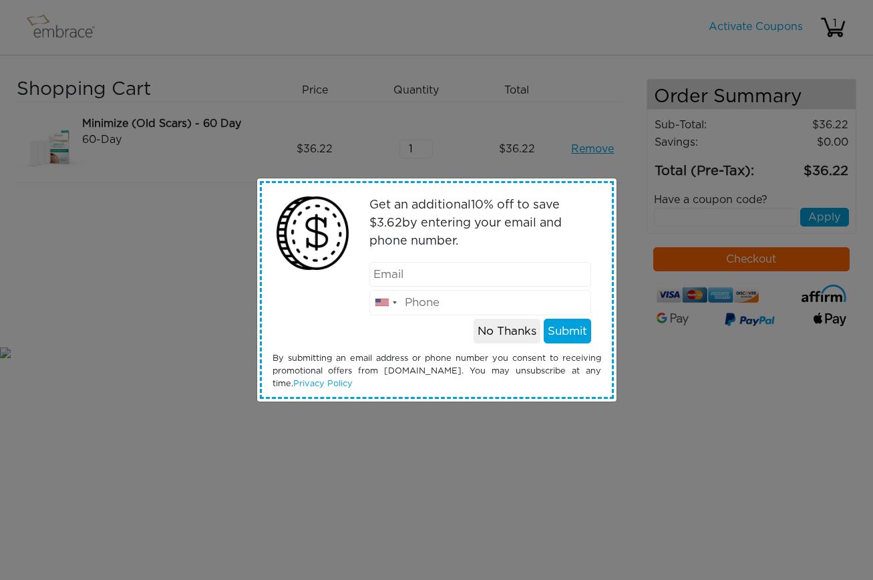 This screenshot has width=873, height=580. What do you see at coordinates (480, 275) in the screenshot?
I see `input: Email` at bounding box center [480, 275].